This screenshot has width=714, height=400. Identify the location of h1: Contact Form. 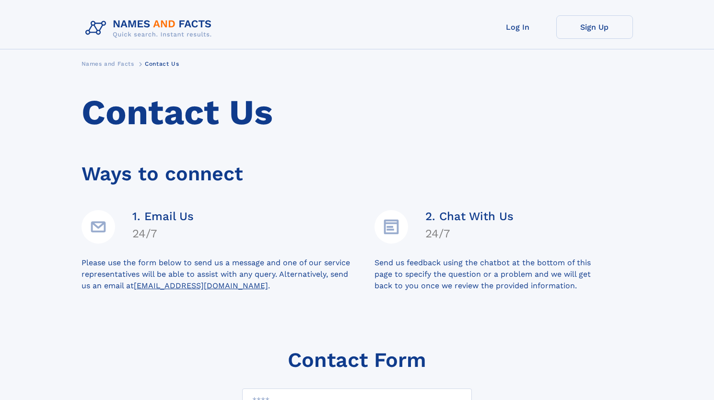
(357, 360).